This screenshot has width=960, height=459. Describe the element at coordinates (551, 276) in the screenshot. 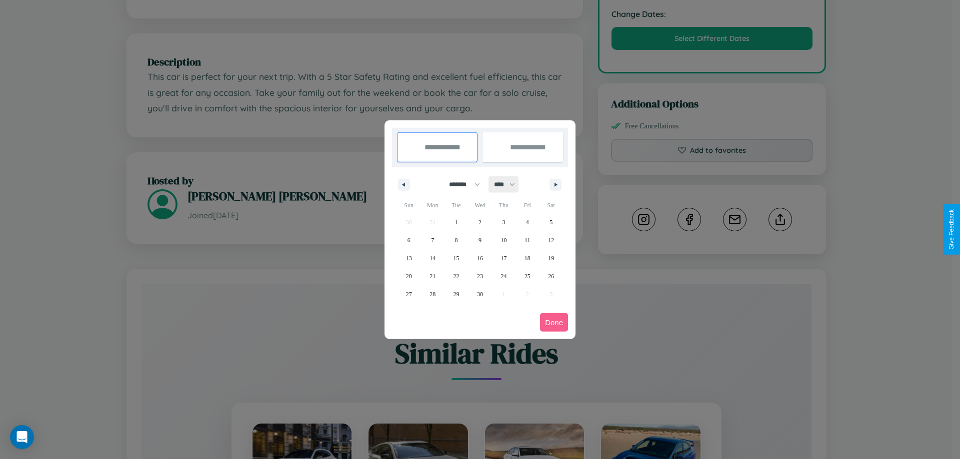

I see `span: 26` at that location.